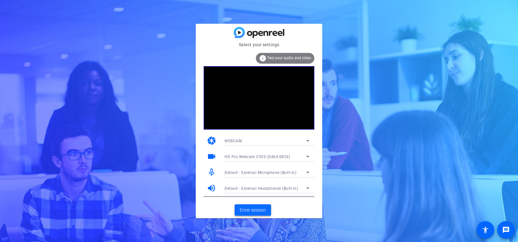  I want to click on mat-icon: mic_none, so click(212, 172).